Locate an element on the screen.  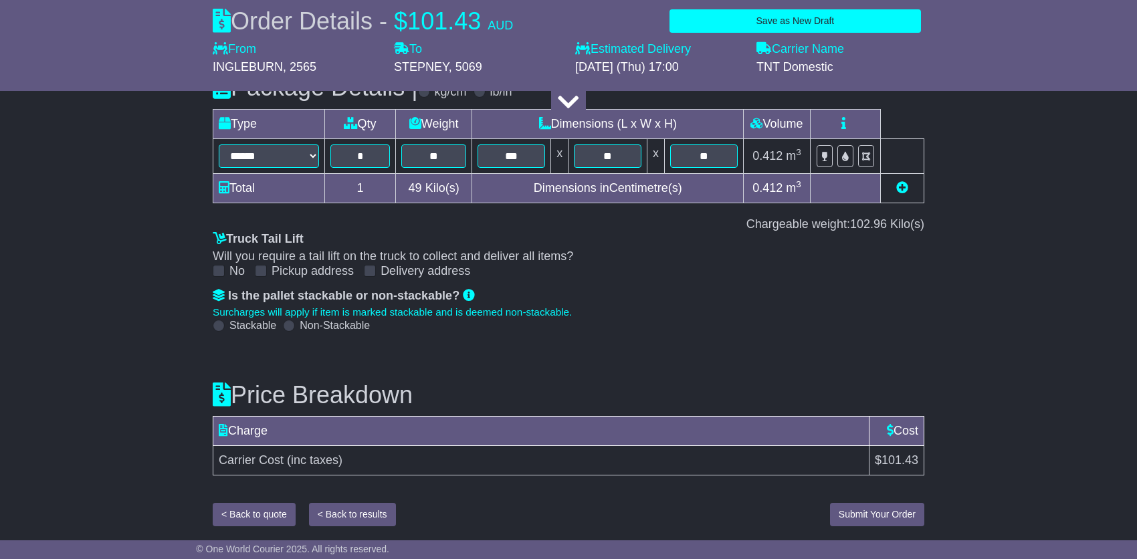
span: Is the pallet stackable or non-stackable? is located at coordinates (344, 296).